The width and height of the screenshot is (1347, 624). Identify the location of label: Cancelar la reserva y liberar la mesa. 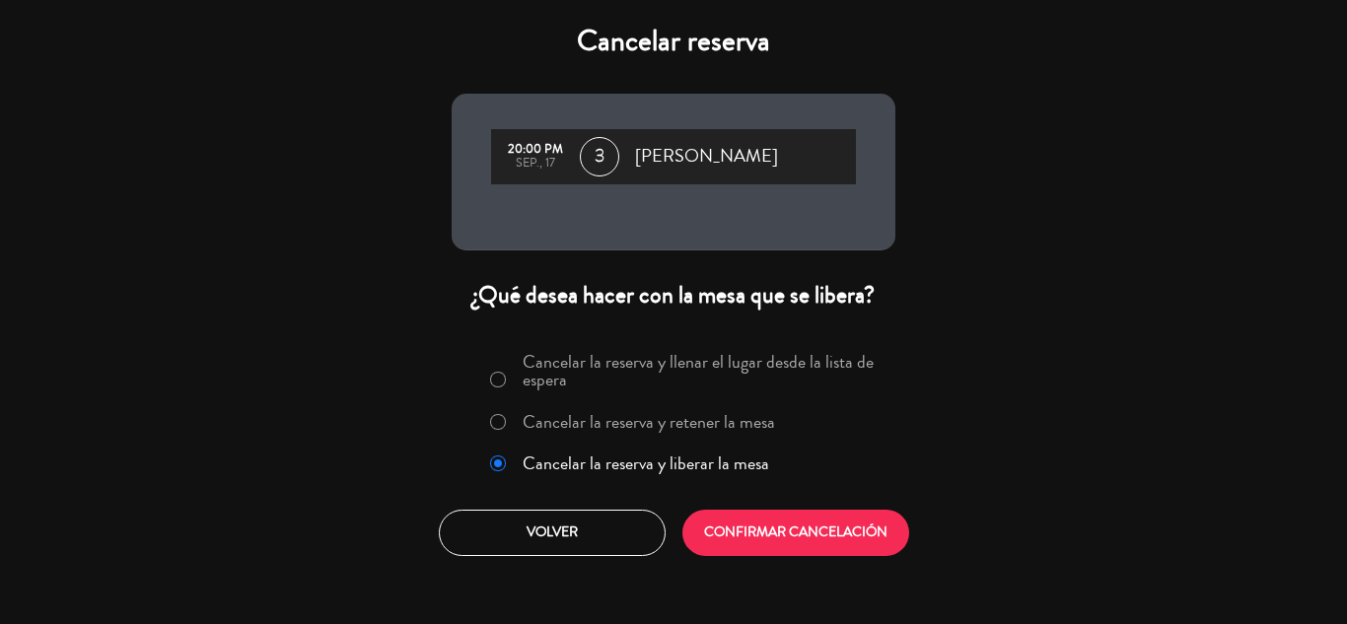
(646, 463).